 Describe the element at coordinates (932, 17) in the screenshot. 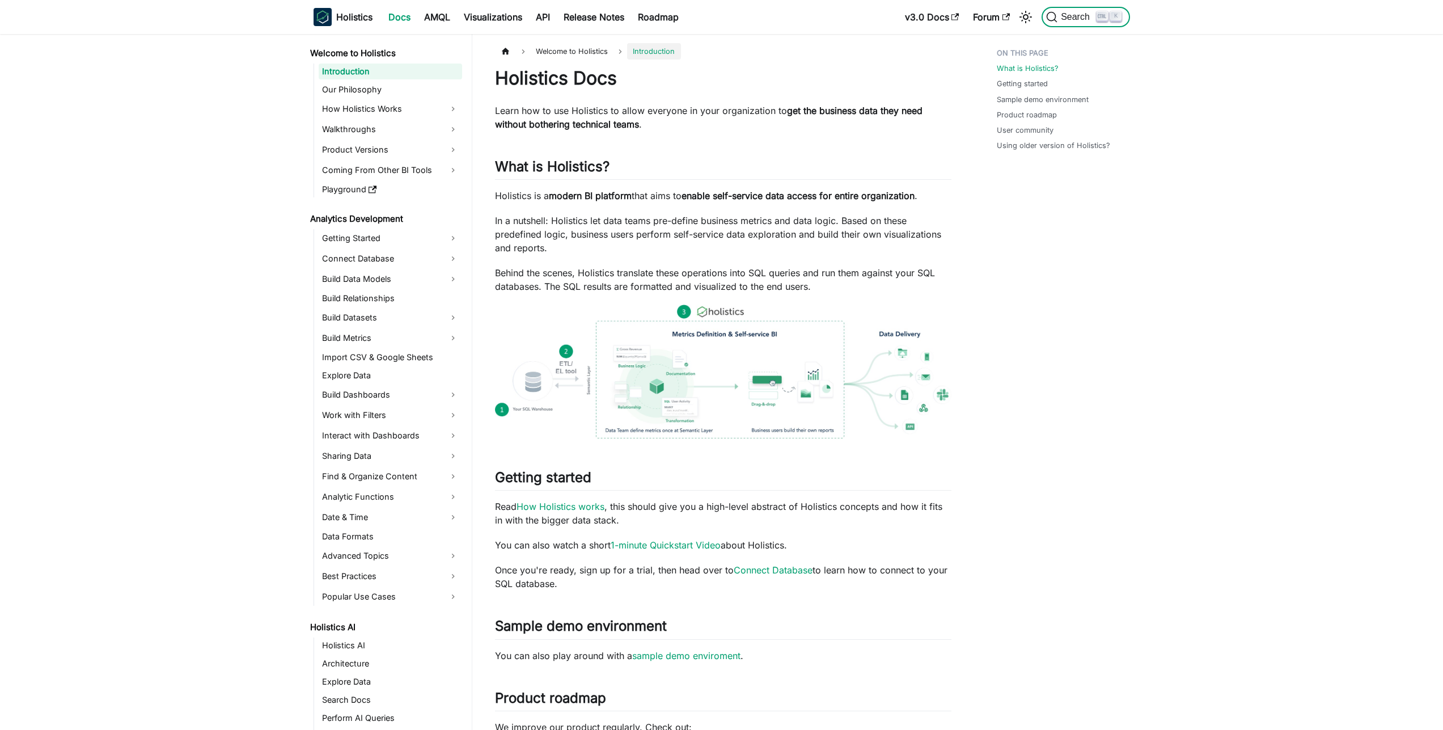

I see `a: v3.0 Docs` at that location.